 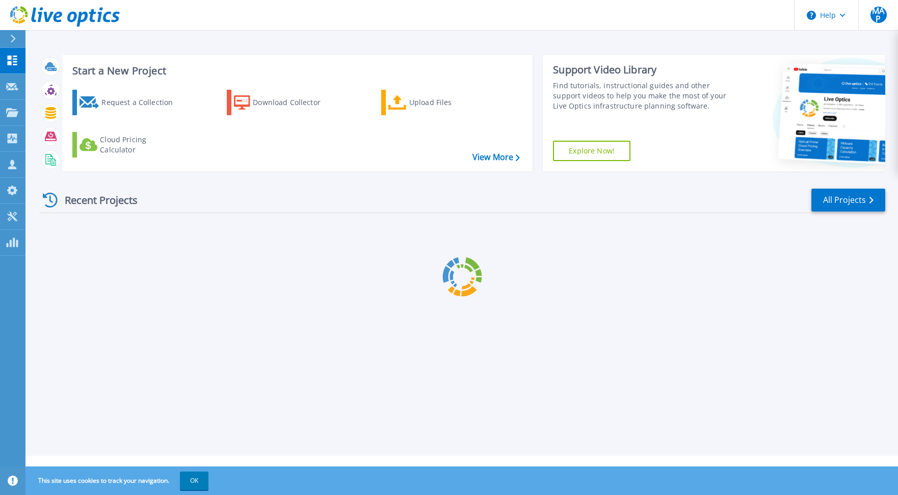 What do you see at coordinates (848, 200) in the screenshot?
I see `a: All Projects` at bounding box center [848, 200].